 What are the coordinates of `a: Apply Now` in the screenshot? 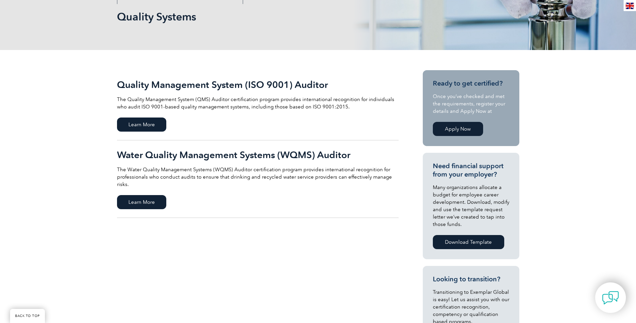 It's located at (458, 129).